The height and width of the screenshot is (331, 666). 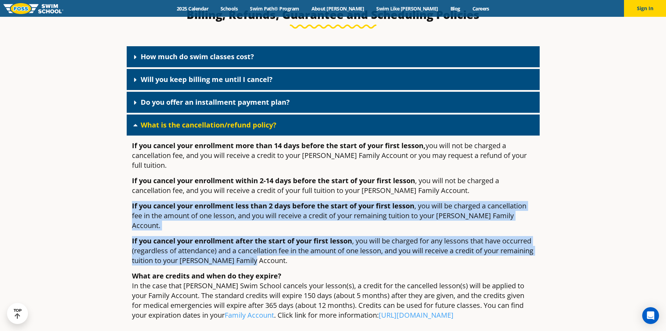 What do you see at coordinates (209, 125) in the screenshot?
I see `a: What is the cancellation/refund policy?` at bounding box center [209, 125].